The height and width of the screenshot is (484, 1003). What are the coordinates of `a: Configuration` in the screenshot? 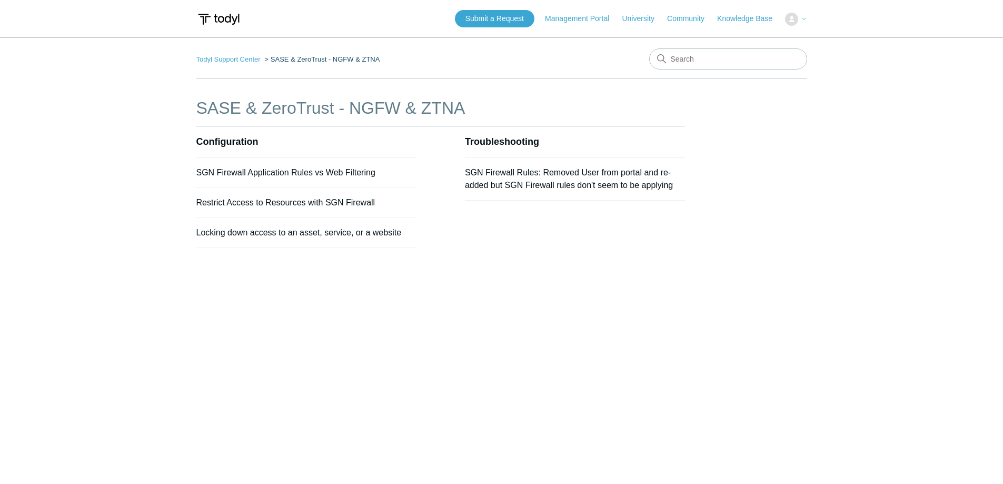 It's located at (228, 142).